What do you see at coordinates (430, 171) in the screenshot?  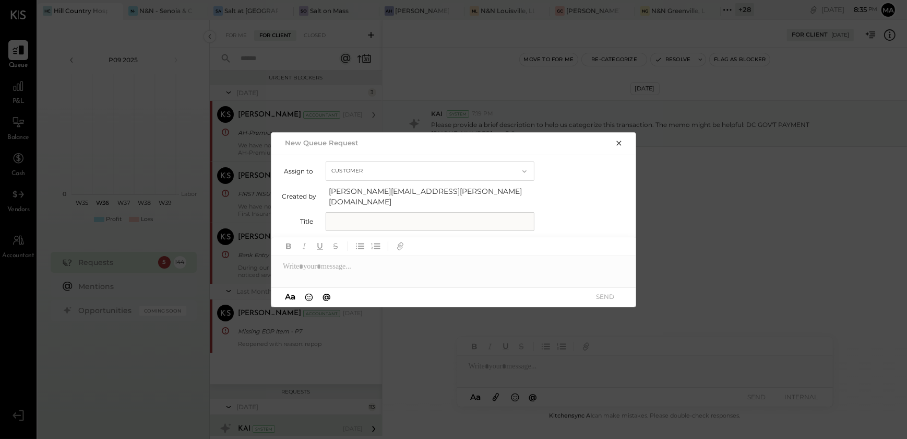 I see `button: Customer` at bounding box center [430, 171].